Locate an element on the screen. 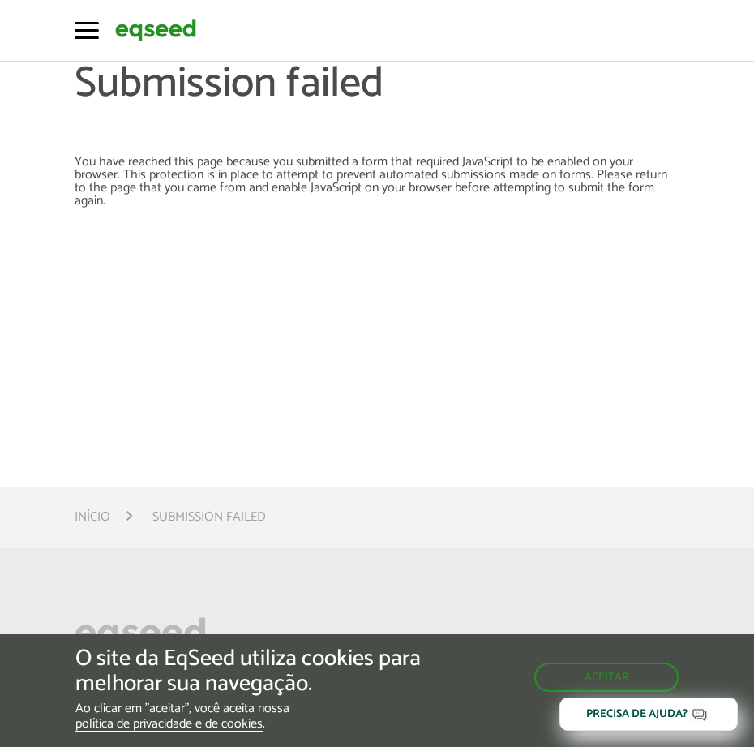 The height and width of the screenshot is (747, 754). li: Submission failed is located at coordinates (209, 517).